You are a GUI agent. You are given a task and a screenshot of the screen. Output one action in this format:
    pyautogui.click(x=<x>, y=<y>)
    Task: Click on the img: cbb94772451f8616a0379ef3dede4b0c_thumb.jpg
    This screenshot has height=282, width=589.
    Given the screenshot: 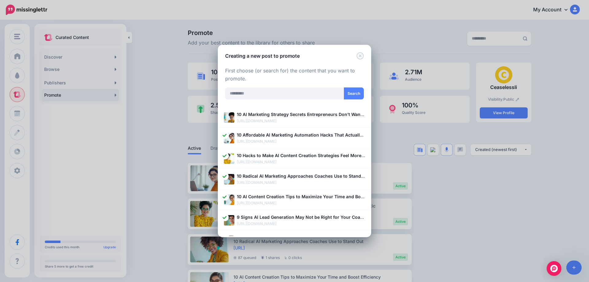 What is the action you would take?
    pyautogui.click(x=229, y=179)
    